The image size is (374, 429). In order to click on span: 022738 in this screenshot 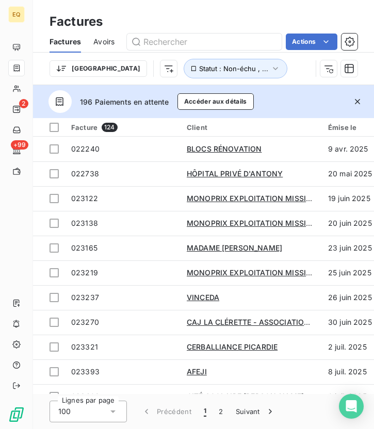, I will do `click(85, 173)`.